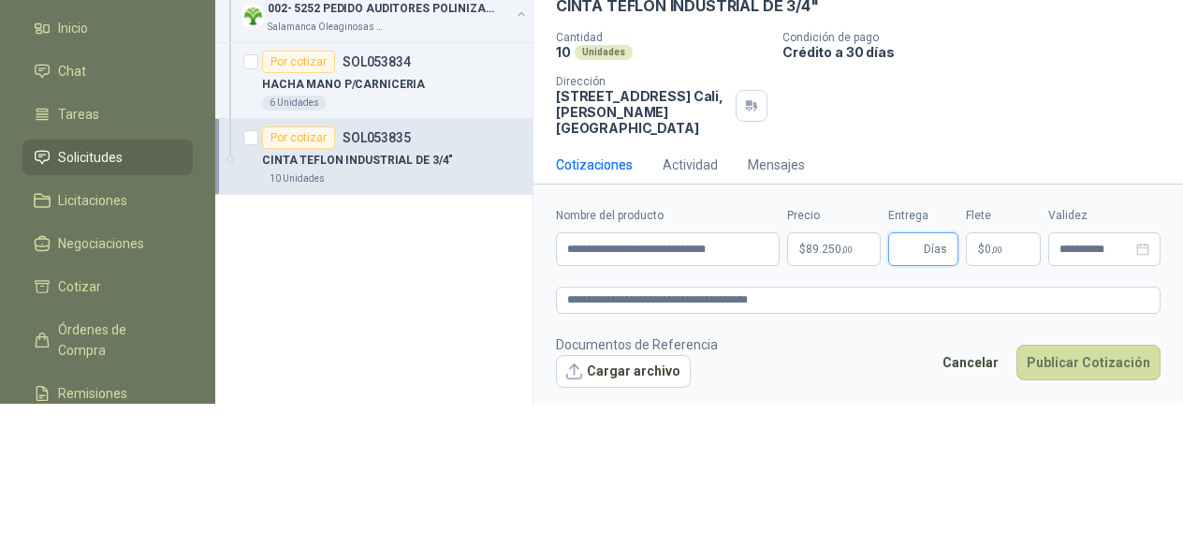  What do you see at coordinates (834, 215) in the screenshot?
I see `label: Precio` at bounding box center [834, 215].